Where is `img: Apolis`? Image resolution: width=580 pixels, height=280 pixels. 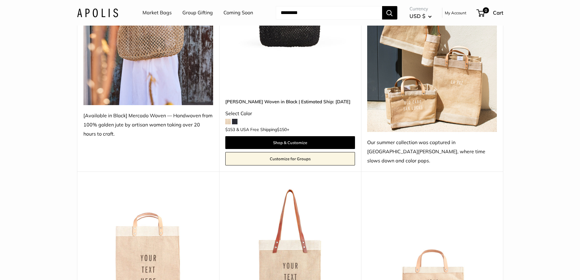 img: Apolis is located at coordinates (97, 12).